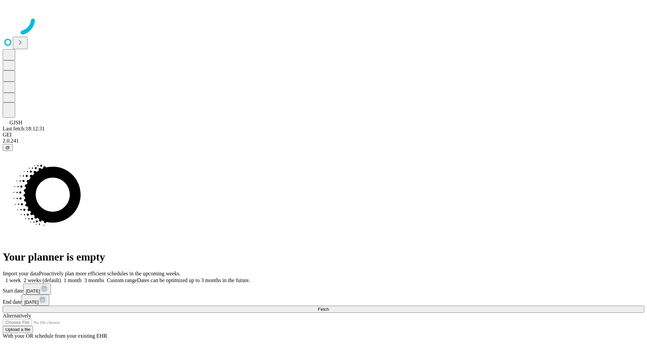  What do you see at coordinates (55, 336) in the screenshot?
I see `span: With your OR schedule from your existing EHR` at bounding box center [55, 336].